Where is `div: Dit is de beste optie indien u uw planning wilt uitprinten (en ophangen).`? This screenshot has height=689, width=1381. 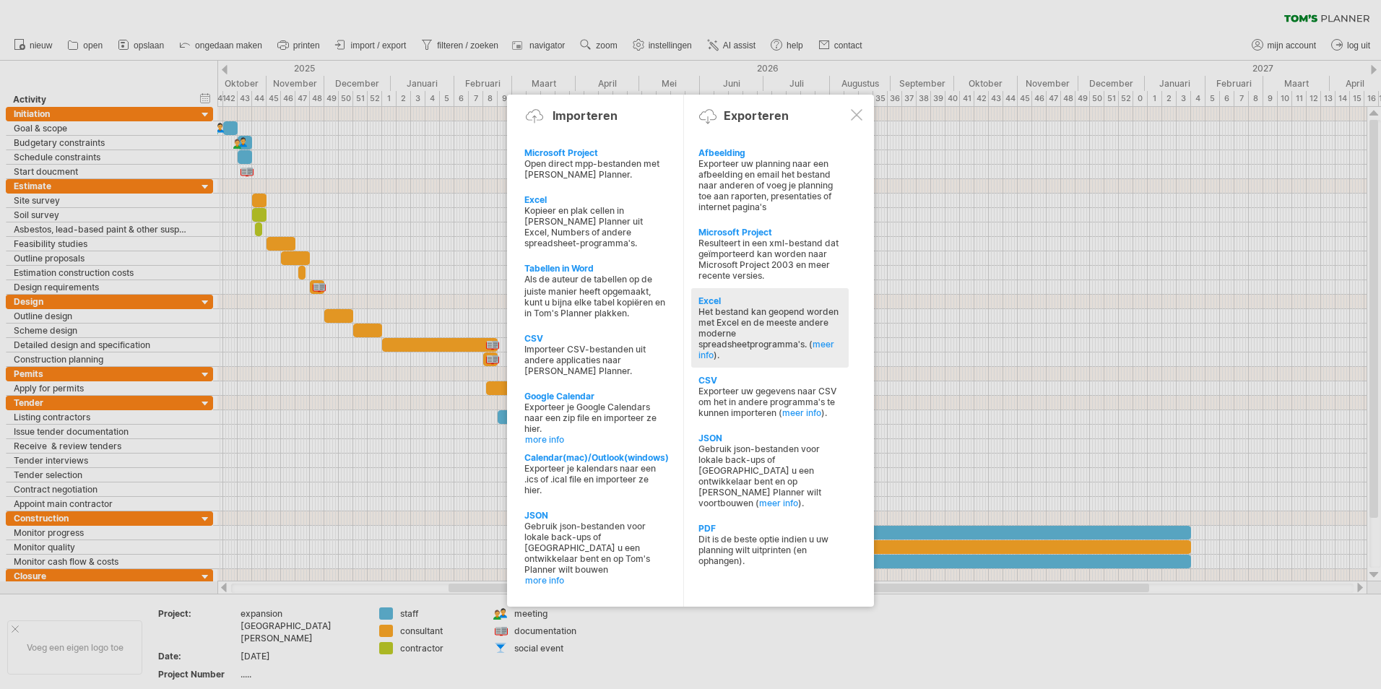
div: Dit is de beste optie indien u uw planning wilt uitprinten (en ophangen). is located at coordinates (770, 550).